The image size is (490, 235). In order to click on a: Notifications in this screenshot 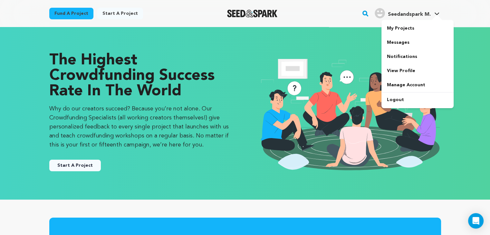, I will do `click(418, 57)`.